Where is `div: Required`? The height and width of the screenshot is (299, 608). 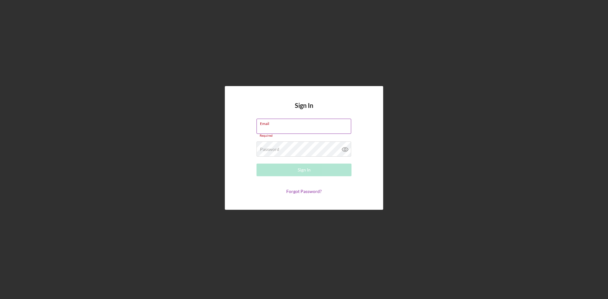 div: Required is located at coordinates (304, 136).